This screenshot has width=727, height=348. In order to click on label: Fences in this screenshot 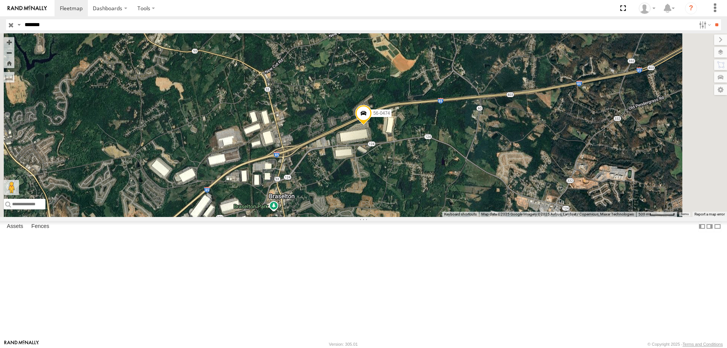, I will do `click(40, 226)`.